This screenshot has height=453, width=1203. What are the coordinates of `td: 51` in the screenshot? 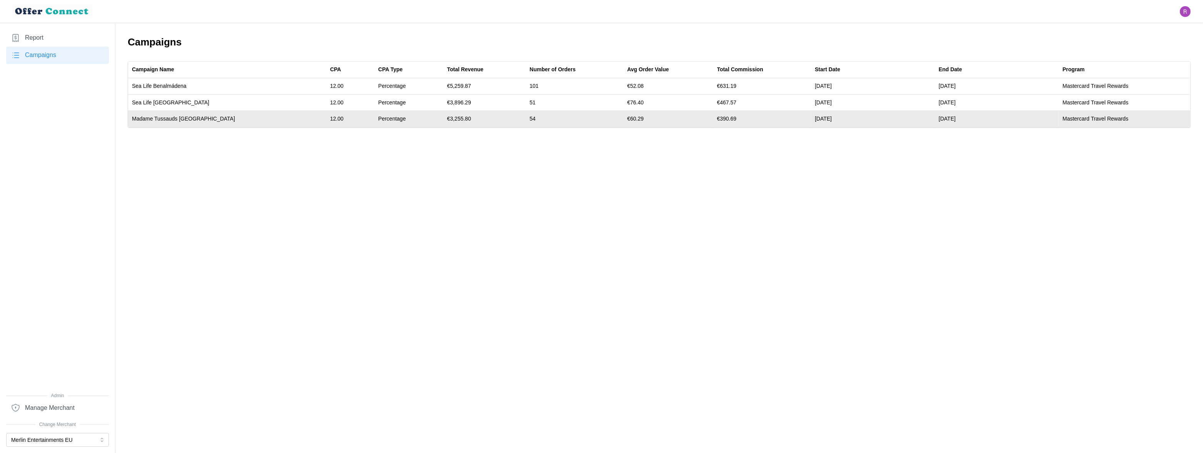 It's located at (575, 102).